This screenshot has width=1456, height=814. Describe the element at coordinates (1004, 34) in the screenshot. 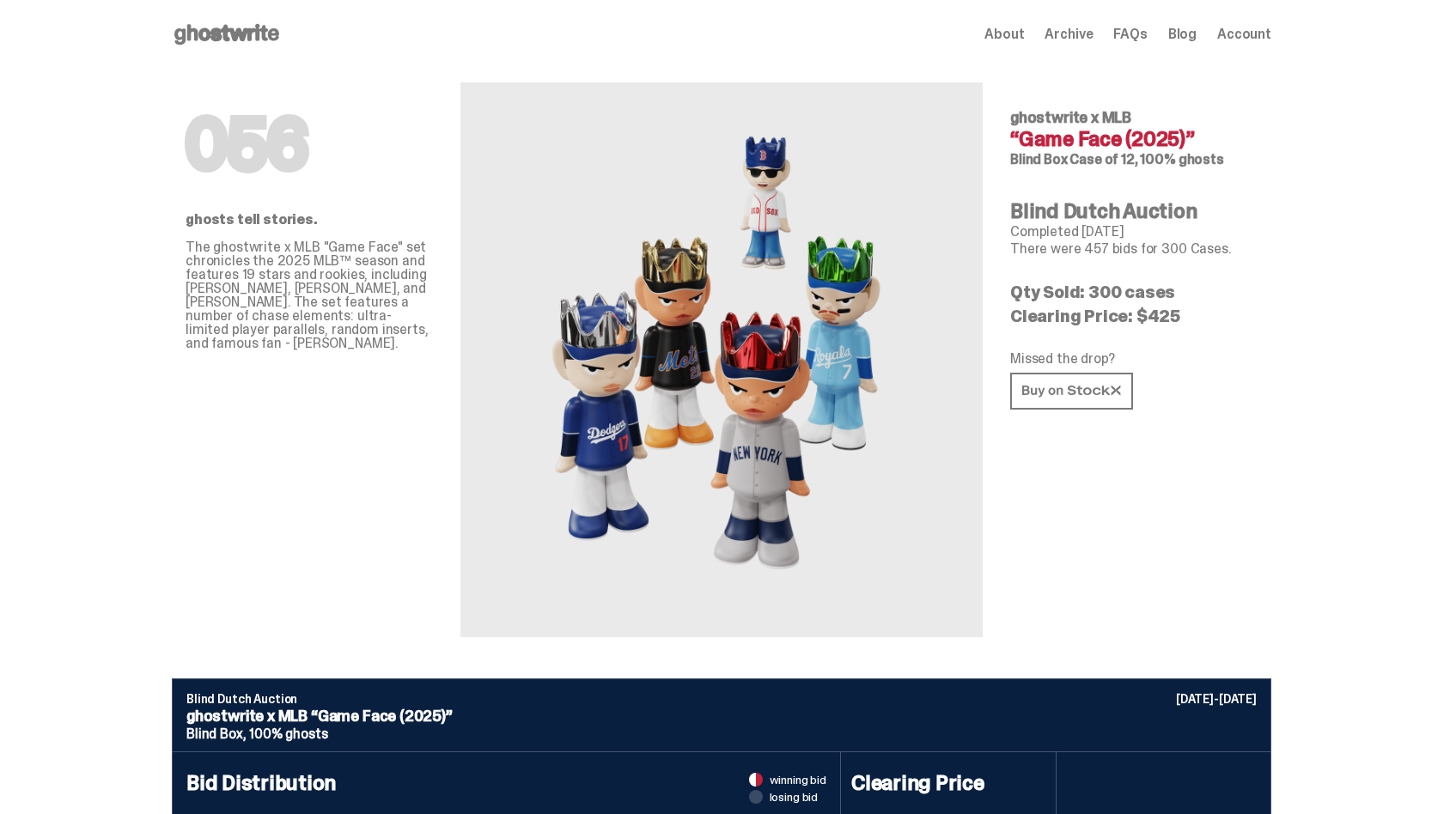

I see `a: About` at that location.